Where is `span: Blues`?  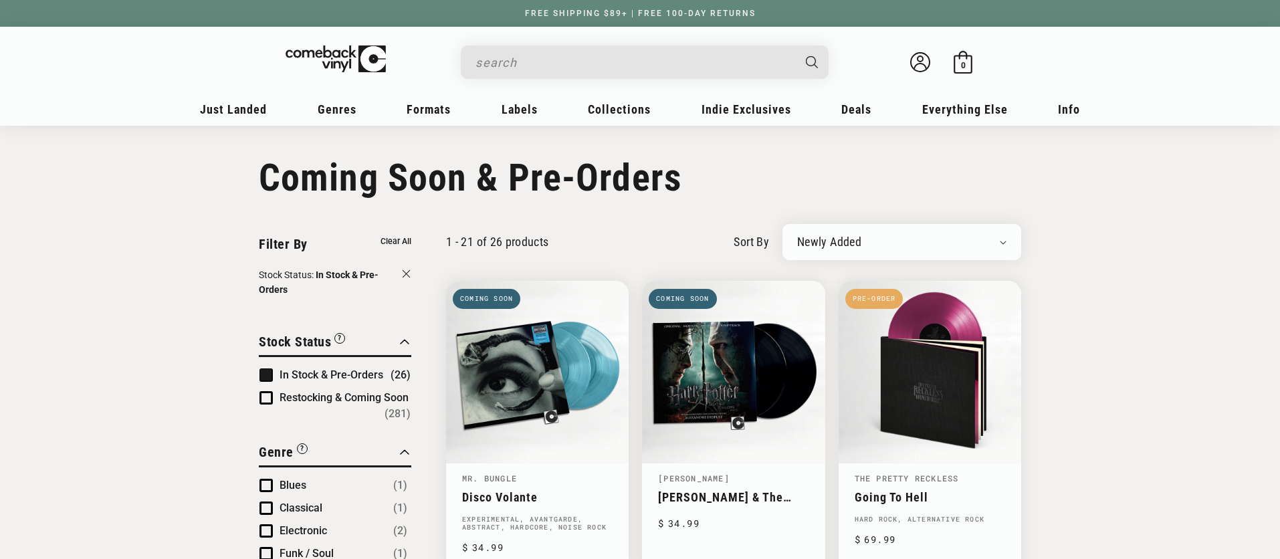
span: Blues is located at coordinates (293, 485).